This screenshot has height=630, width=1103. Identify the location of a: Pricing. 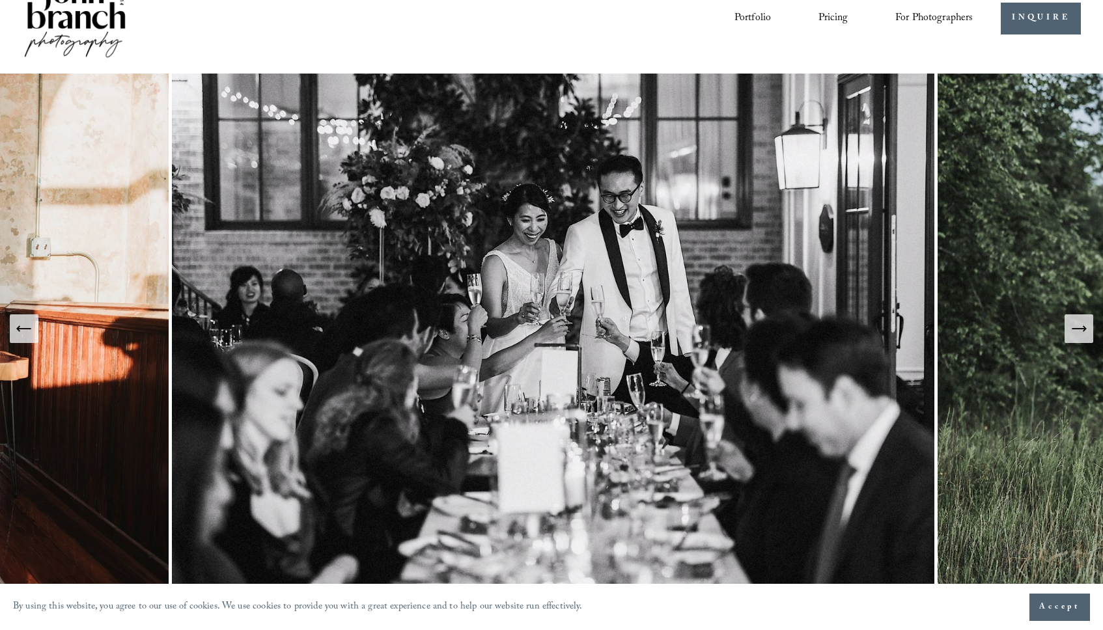
(832, 18).